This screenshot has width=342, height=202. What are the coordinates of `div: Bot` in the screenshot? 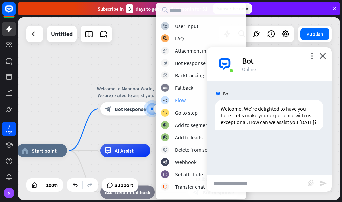 It's located at (283, 61).